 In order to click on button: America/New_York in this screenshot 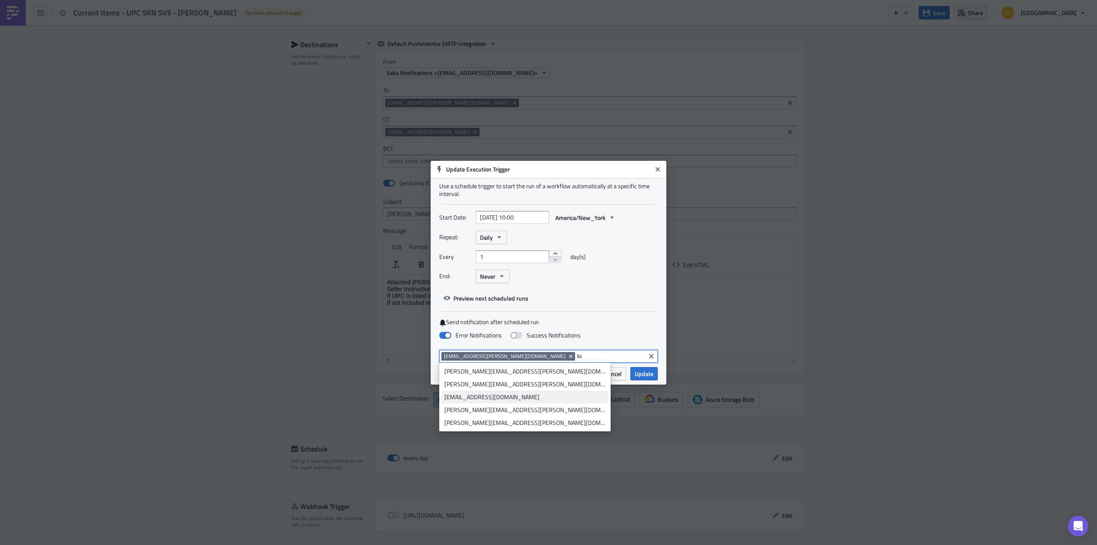, I will do `click(585, 217)`.